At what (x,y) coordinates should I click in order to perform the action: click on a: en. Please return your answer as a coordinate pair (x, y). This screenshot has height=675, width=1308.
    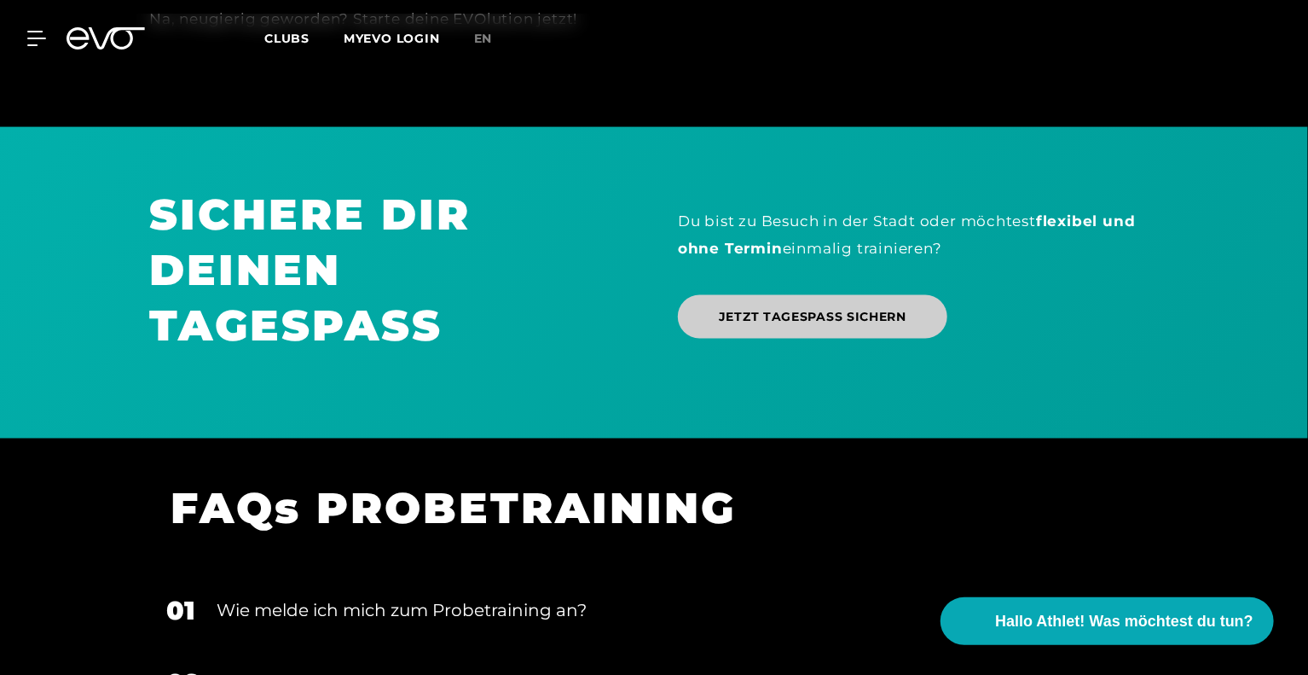
    Looking at the image, I should click on (494, 38).